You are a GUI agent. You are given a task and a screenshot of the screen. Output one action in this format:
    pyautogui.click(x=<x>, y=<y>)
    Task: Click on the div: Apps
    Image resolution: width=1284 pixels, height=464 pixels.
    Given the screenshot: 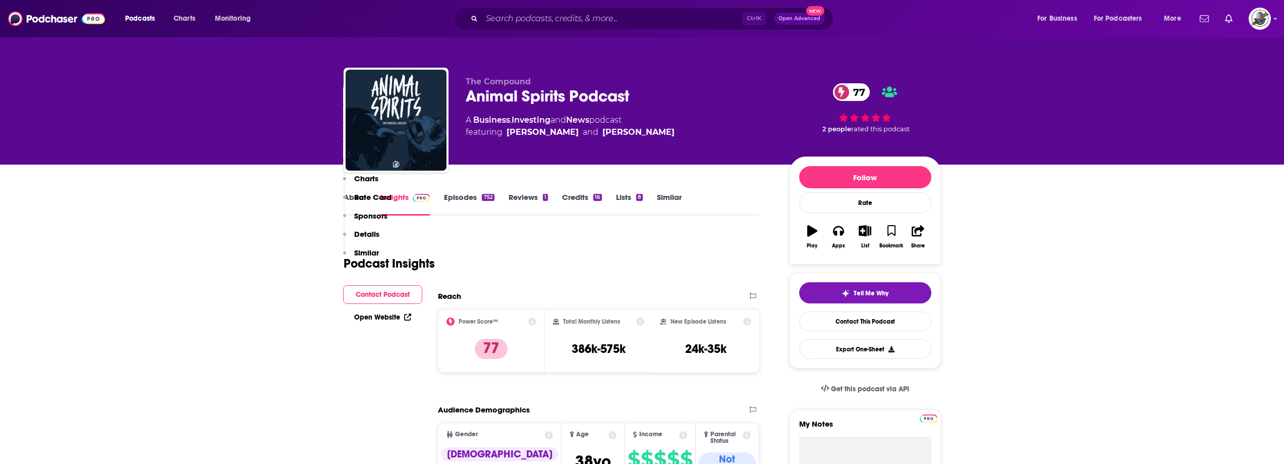 What is the action you would take?
    pyautogui.click(x=839, y=246)
    